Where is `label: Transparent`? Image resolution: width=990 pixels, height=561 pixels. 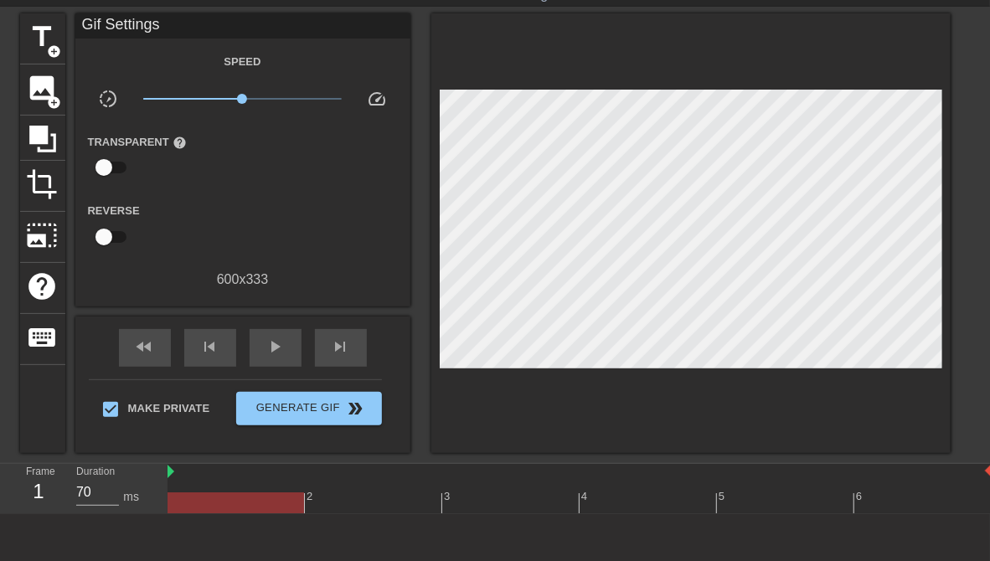
label: Transparent is located at coordinates (137, 142).